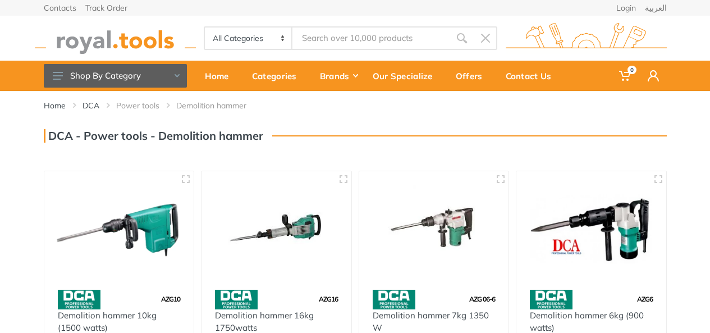 The width and height of the screenshot is (710, 333). Describe the element at coordinates (119, 230) in the screenshot. I see `img: Royal Tools - Demolition hammer 10kg (1500 watts)` at that location.